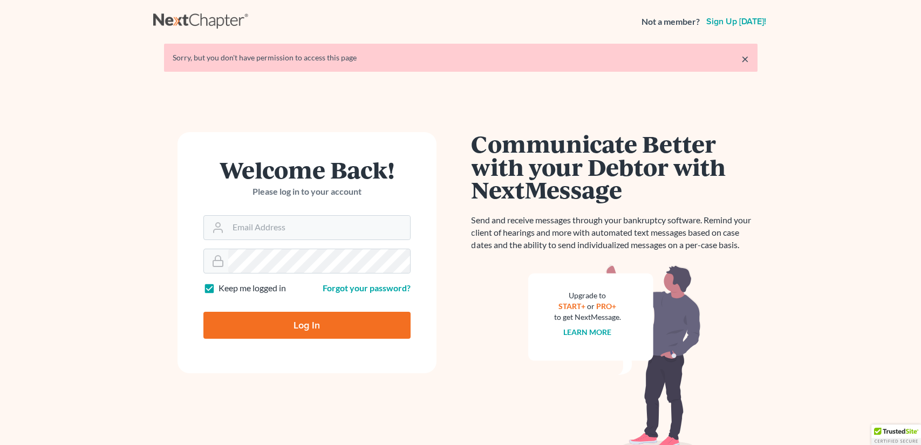  What do you see at coordinates (307, 191) in the screenshot?
I see `p: Please log in to your account` at bounding box center [307, 191].